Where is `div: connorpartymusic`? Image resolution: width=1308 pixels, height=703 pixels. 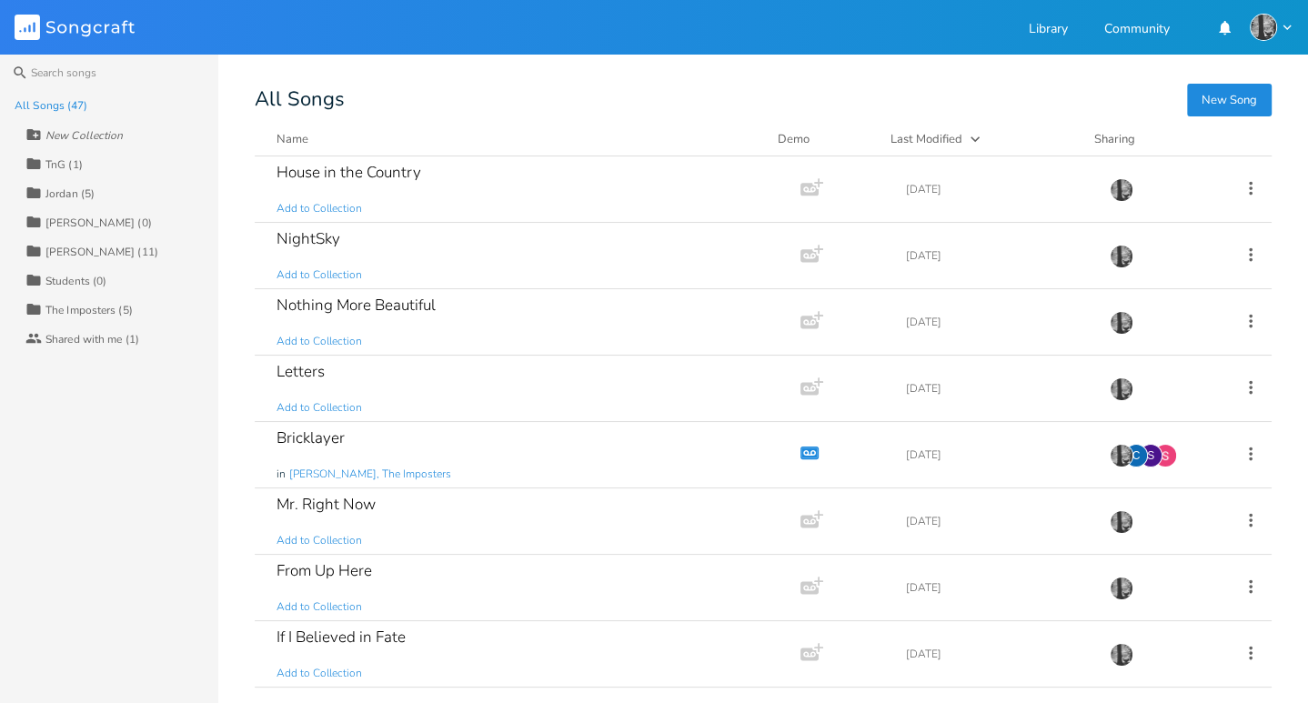
div: connorpartymusic is located at coordinates (1136, 456).